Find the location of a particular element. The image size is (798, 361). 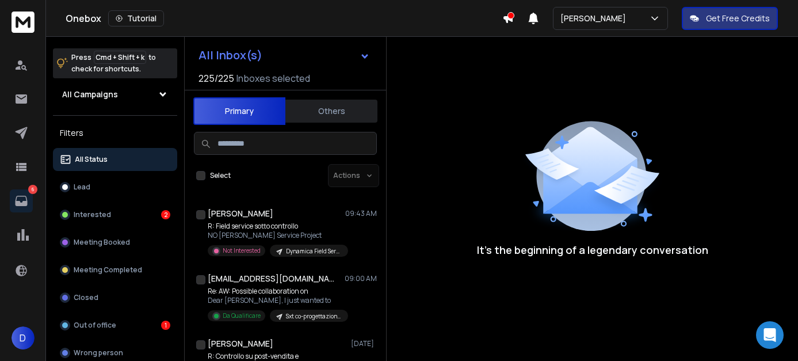

button: Others is located at coordinates (332, 111).